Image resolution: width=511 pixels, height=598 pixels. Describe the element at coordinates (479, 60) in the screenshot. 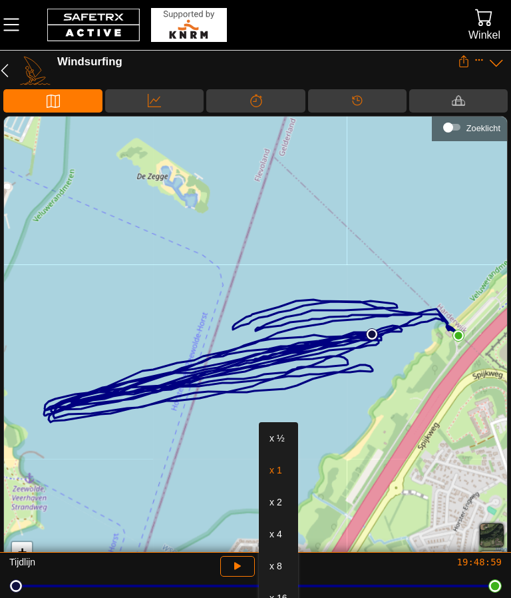

I see `button: Expand` at that location.